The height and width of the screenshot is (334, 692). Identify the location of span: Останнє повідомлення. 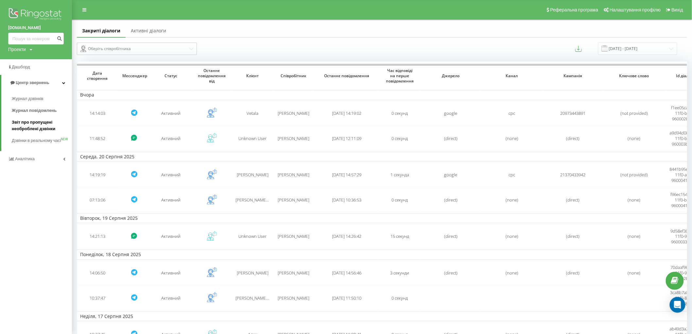
(347, 76).